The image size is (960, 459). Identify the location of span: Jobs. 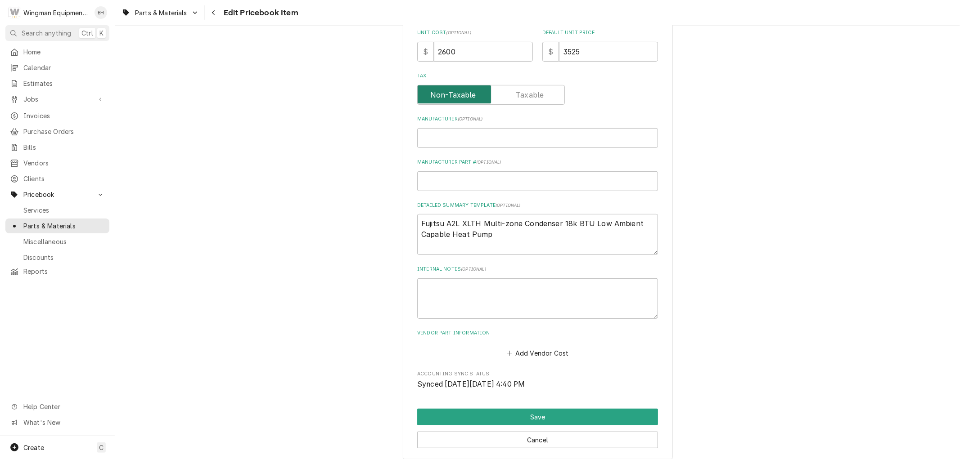
(57, 99).